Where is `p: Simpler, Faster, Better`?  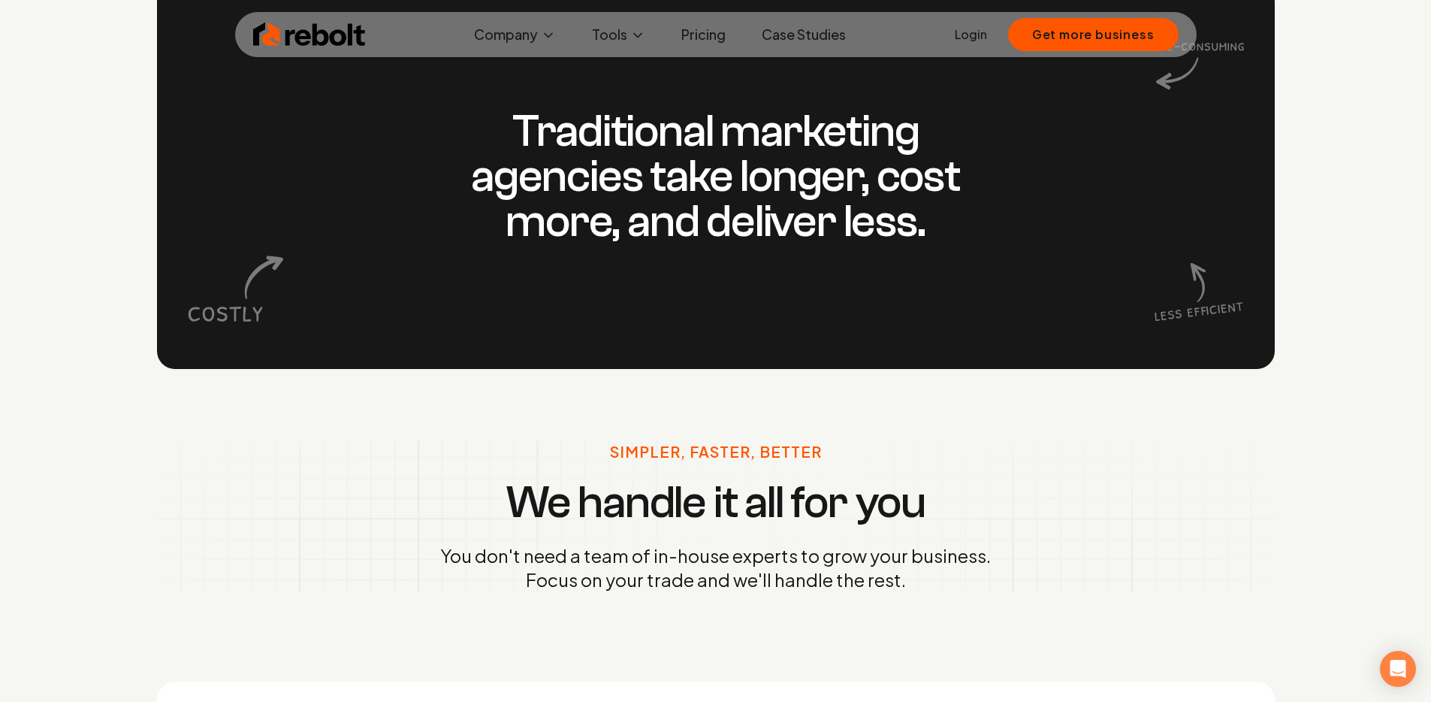
p: Simpler, Faster, Better is located at coordinates (716, 452).